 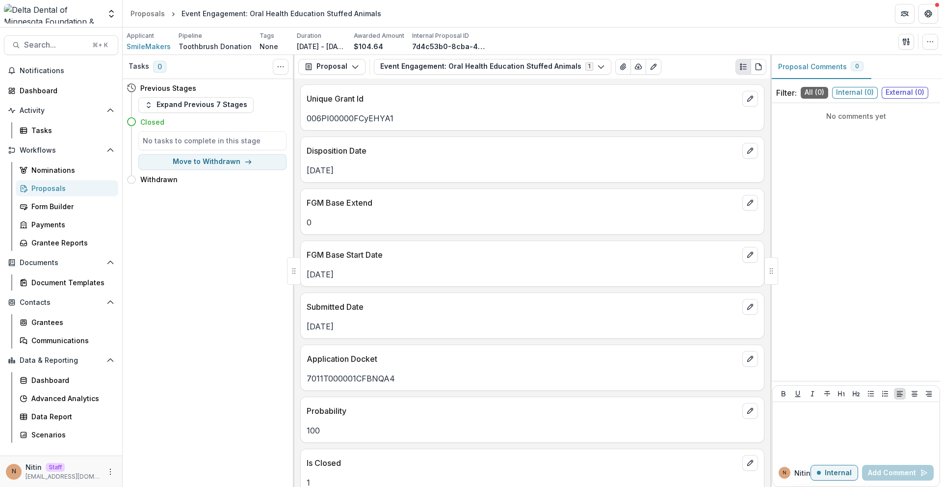 What do you see at coordinates (71, 416) in the screenshot?
I see `div: Data Report` at bounding box center [71, 416].